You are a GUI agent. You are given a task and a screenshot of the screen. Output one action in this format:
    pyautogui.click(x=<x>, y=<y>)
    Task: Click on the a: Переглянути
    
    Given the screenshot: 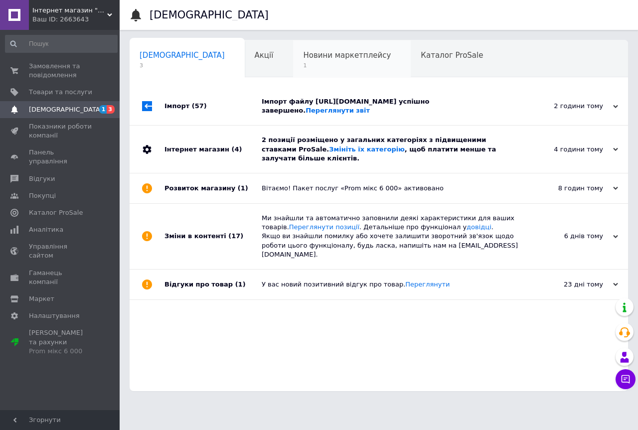 What is the action you would take?
    pyautogui.click(x=427, y=284)
    